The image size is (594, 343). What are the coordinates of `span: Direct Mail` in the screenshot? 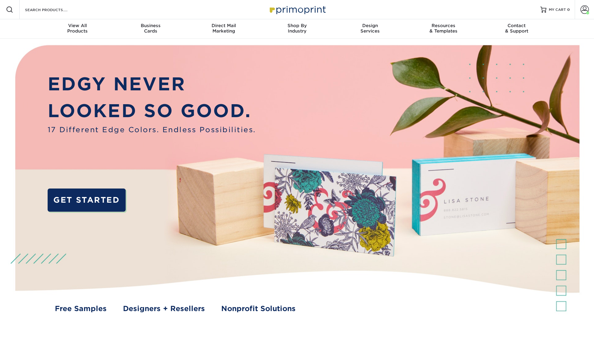 It's located at (223, 26).